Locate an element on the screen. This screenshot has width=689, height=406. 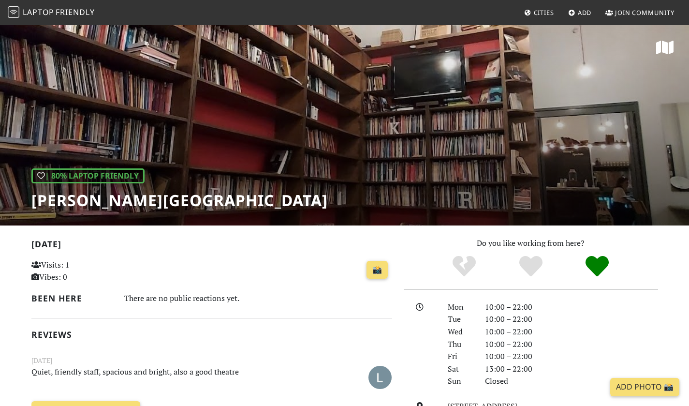
div: Mon is located at coordinates (460, 307).